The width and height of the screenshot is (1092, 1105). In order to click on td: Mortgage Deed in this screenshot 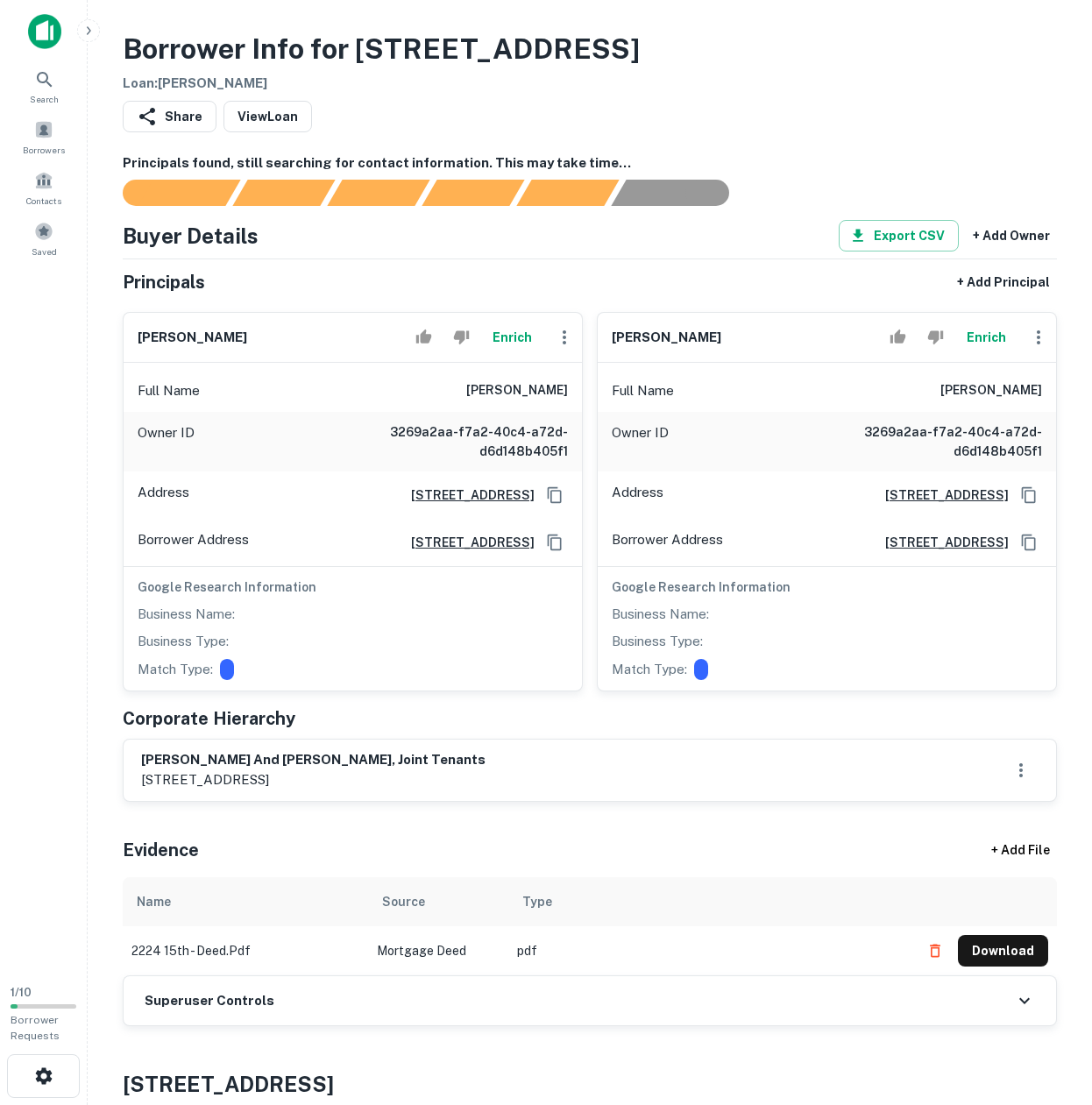, I will do `click(438, 951)`.